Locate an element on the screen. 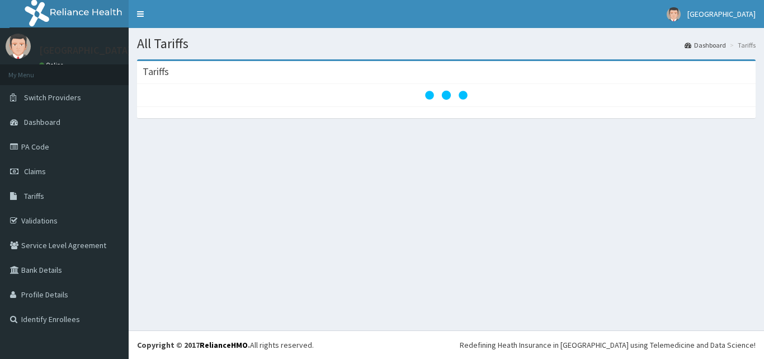 This screenshot has height=359, width=764. span: Claims is located at coordinates (35, 171).